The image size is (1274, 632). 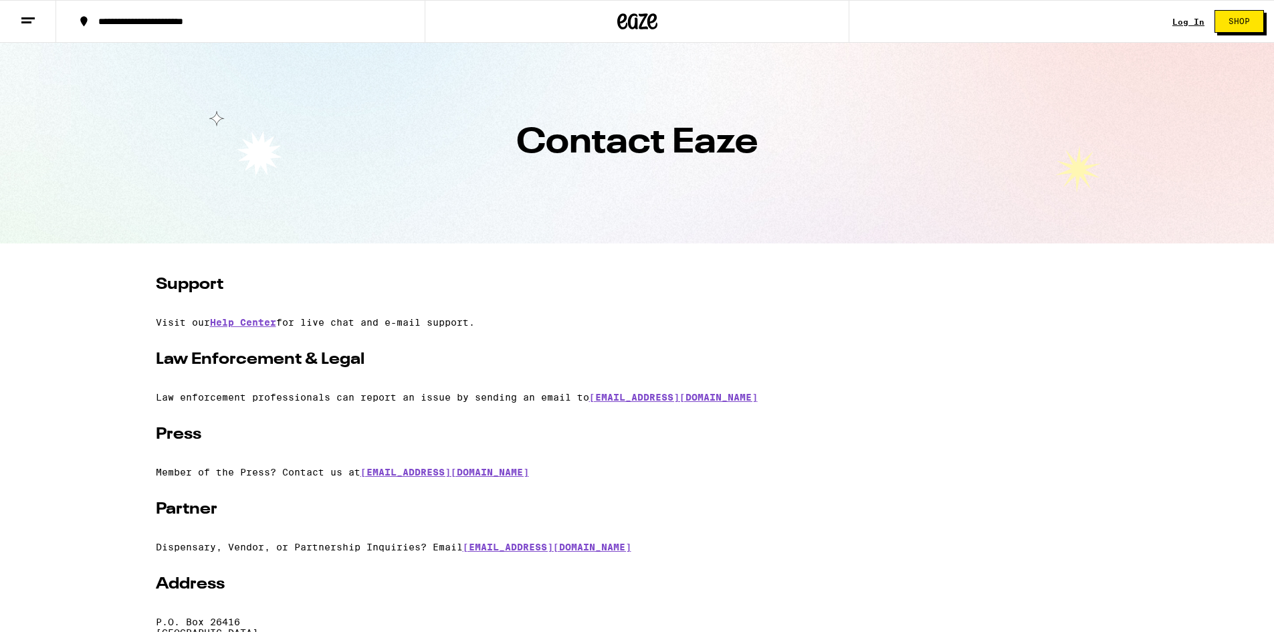 I want to click on a: Log In, so click(x=1189, y=21).